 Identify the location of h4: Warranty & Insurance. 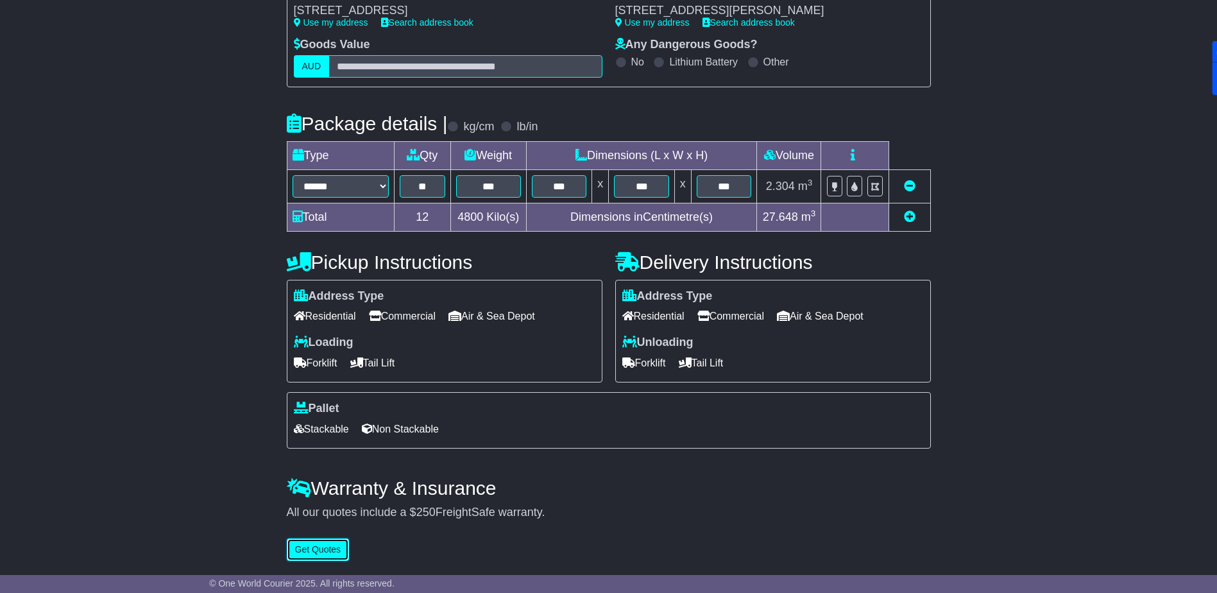
(609, 487).